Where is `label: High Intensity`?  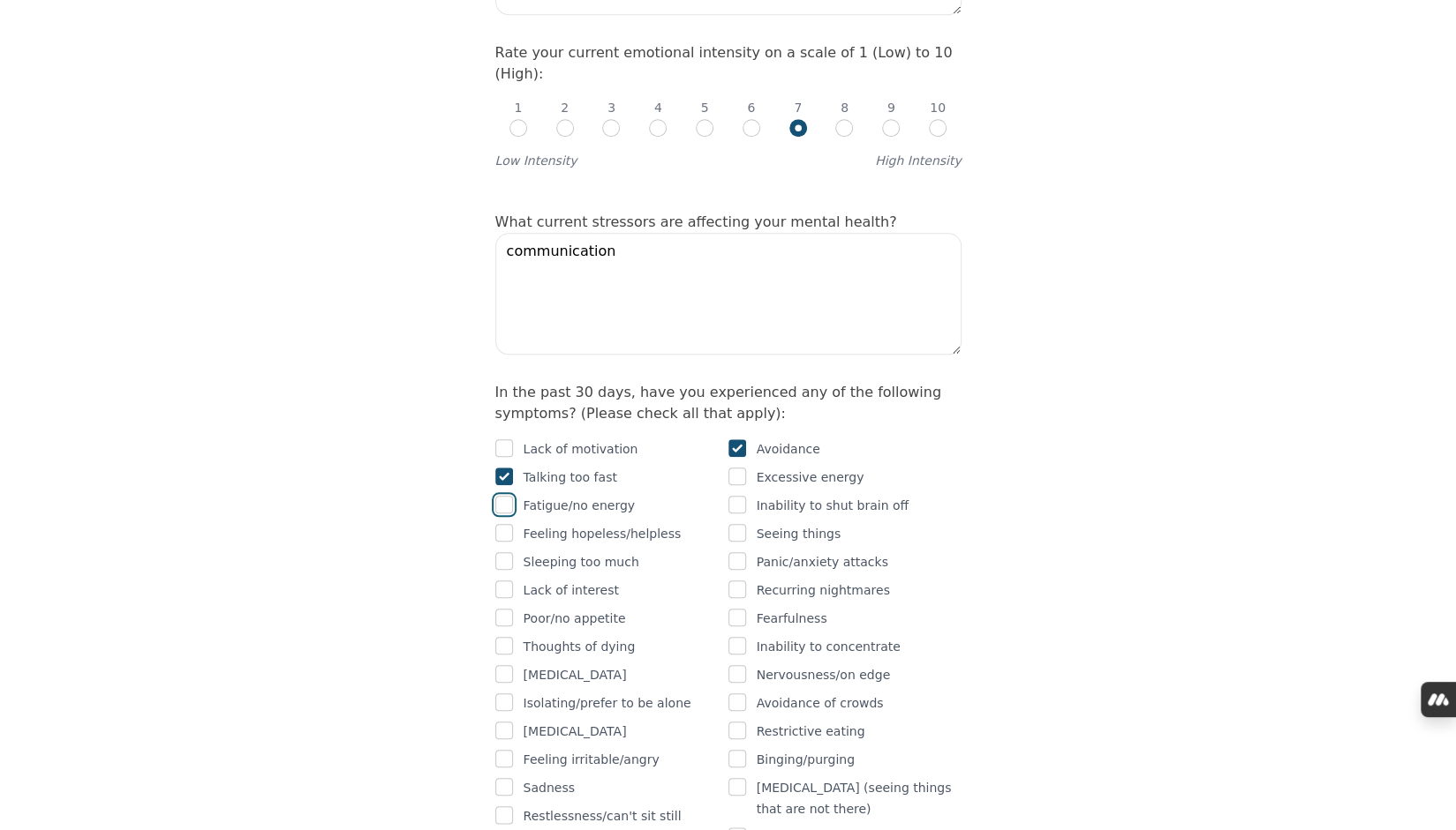 label: High Intensity is located at coordinates (918, 161).